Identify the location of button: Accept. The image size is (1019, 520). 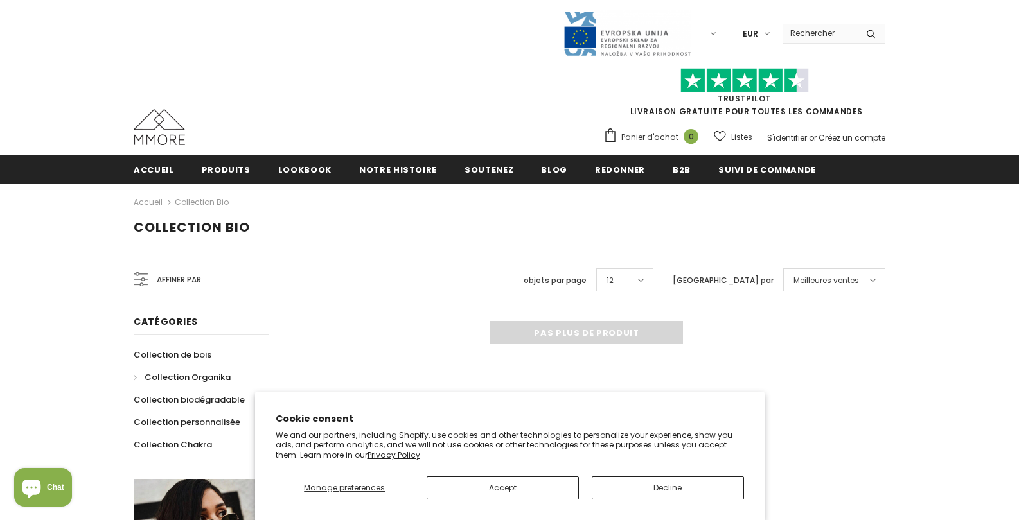
(502, 488).